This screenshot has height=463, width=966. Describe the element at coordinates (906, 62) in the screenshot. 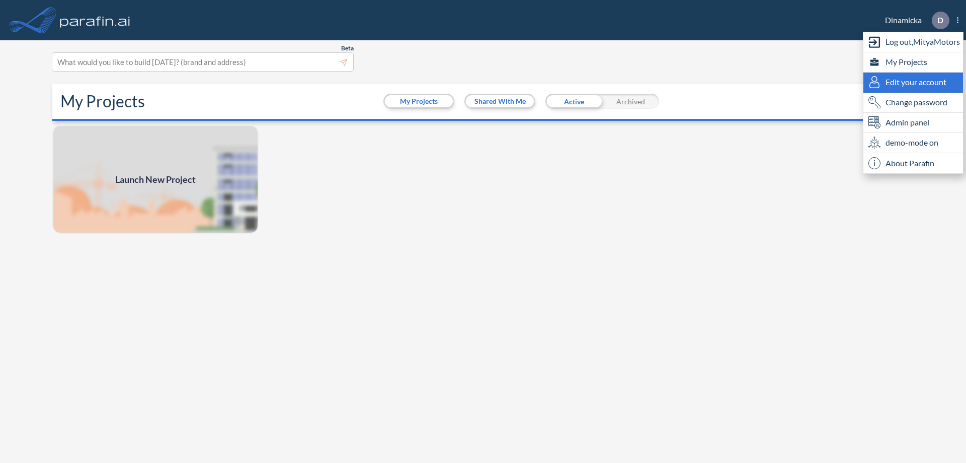

I see `span: My Projects` at that location.